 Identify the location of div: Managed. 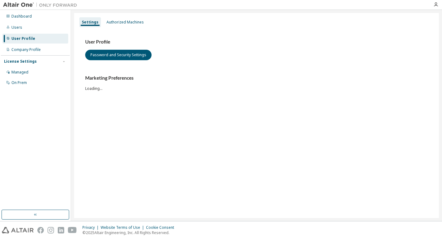
(20, 72).